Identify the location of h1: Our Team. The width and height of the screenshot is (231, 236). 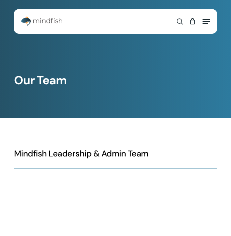
(115, 81).